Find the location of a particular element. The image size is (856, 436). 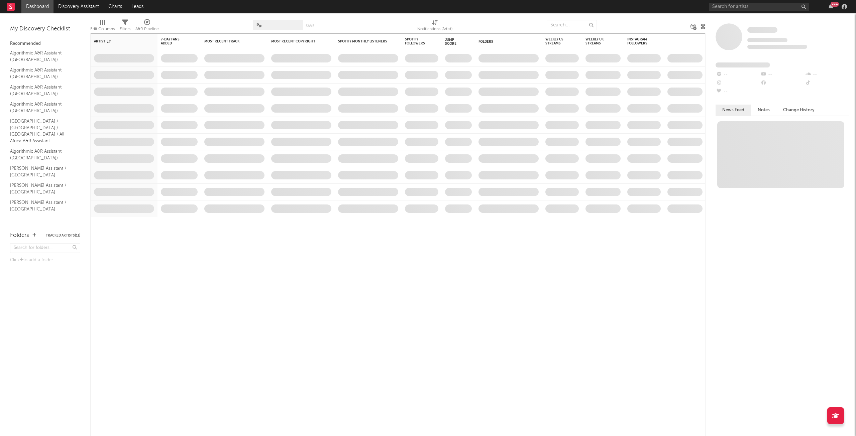

div: Jump Score is located at coordinates (453, 42).